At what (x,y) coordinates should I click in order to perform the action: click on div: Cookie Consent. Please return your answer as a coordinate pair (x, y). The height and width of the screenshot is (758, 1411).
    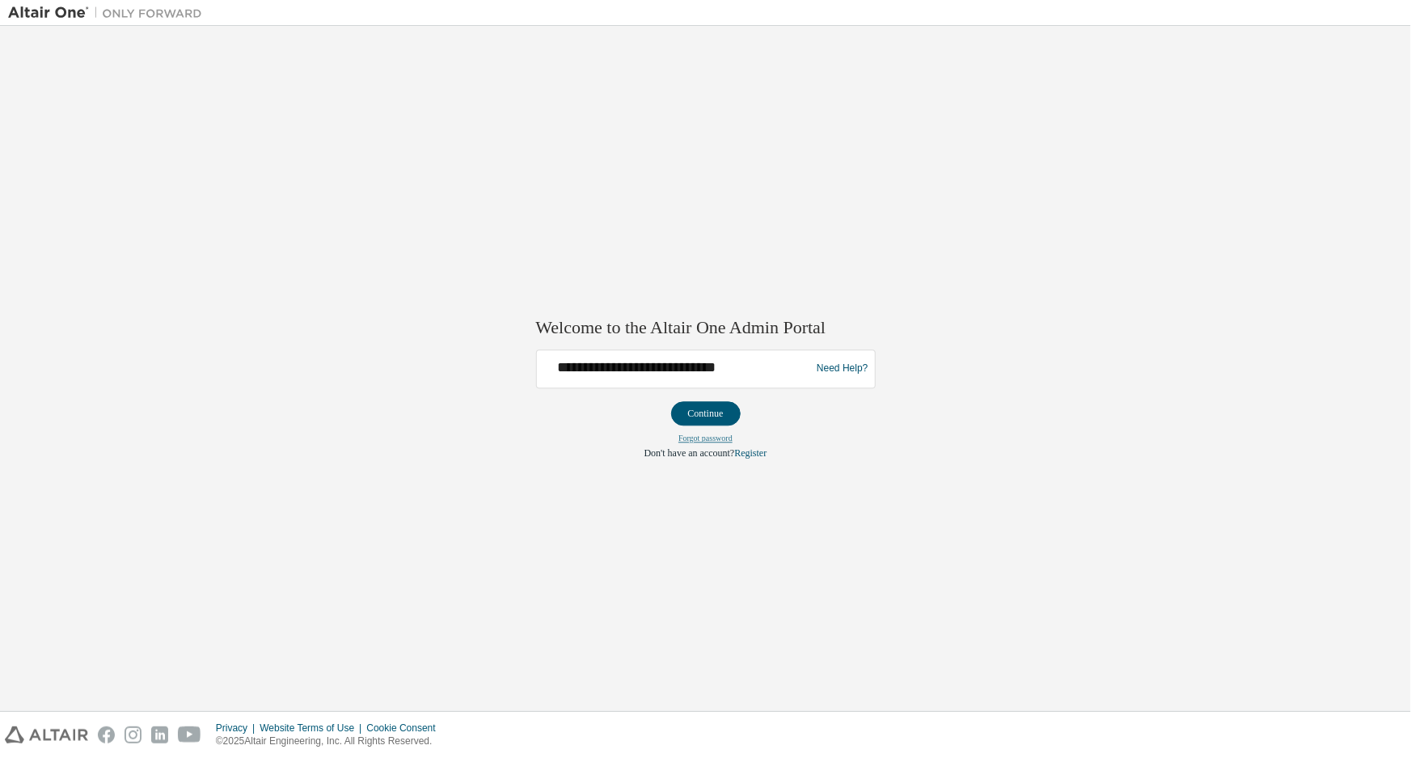
    Looking at the image, I should click on (405, 728).